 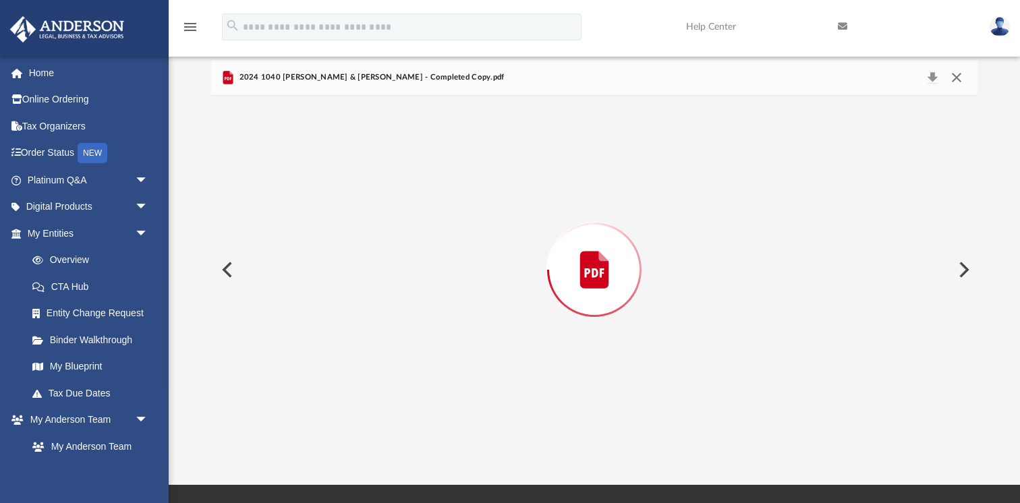 What do you see at coordinates (233, 26) in the screenshot?
I see `i: search` at bounding box center [233, 26].